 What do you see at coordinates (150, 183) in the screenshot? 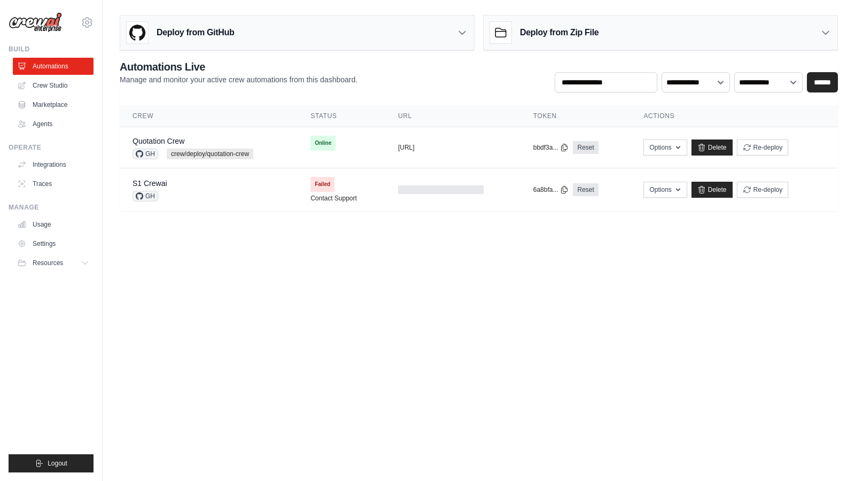
I see `a: S1 Crewai` at bounding box center [150, 183].